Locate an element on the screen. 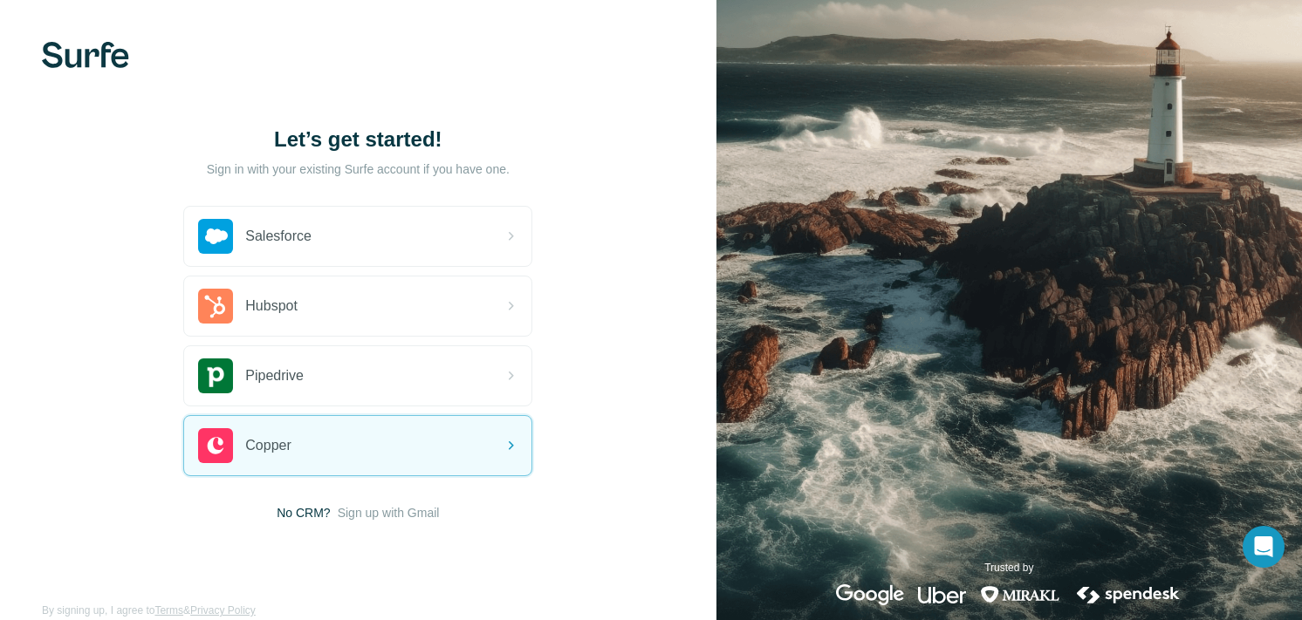  img: Surfe's logo is located at coordinates (86, 55).